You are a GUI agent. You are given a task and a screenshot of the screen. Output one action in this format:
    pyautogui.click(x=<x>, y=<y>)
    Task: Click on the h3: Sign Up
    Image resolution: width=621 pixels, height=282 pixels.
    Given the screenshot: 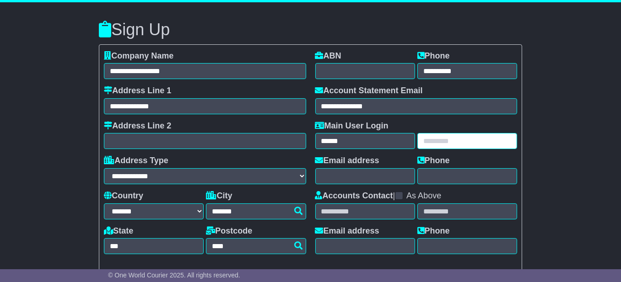 What is the action you would take?
    pyautogui.click(x=310, y=30)
    